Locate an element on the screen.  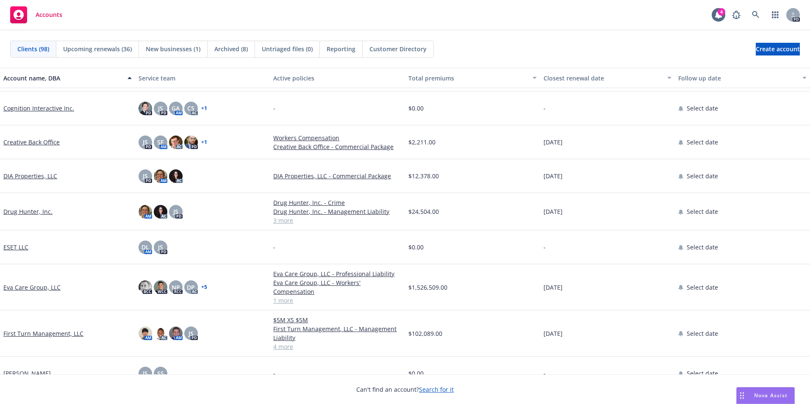
span: $2,211.00 is located at coordinates (422, 142).